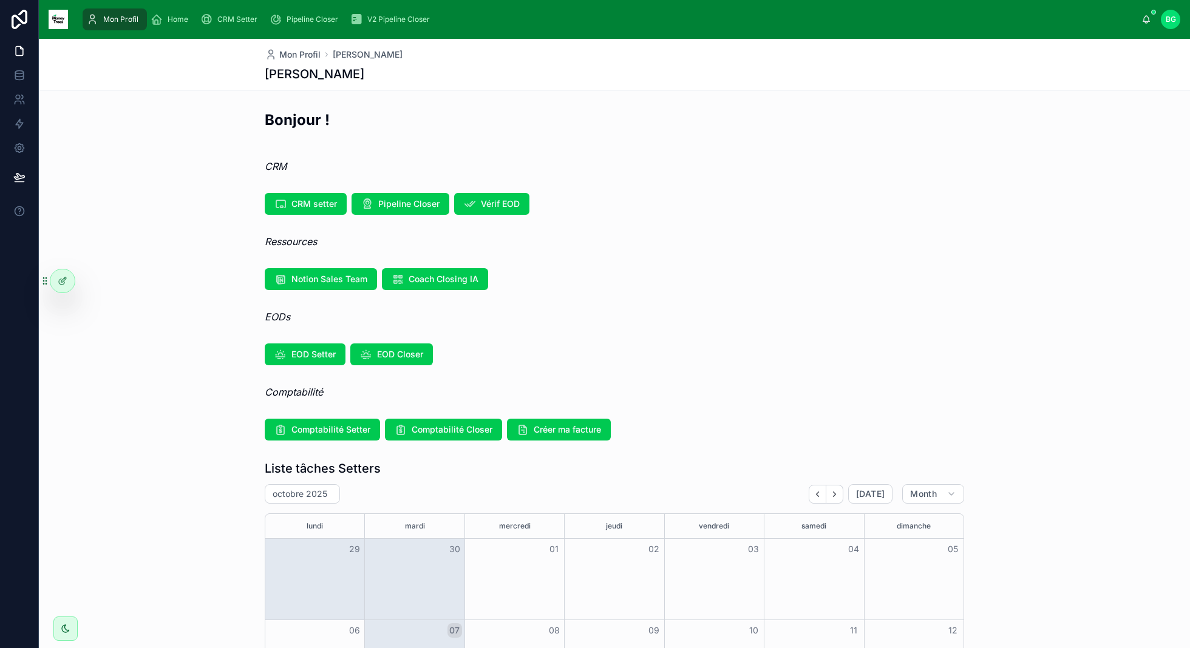  I want to click on button: Créer ma facture, so click(558, 430).